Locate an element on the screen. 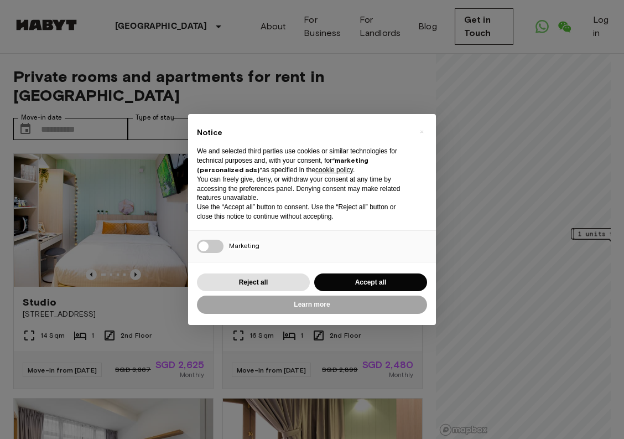 The image size is (624, 439). h2: Notice is located at coordinates (303, 133).